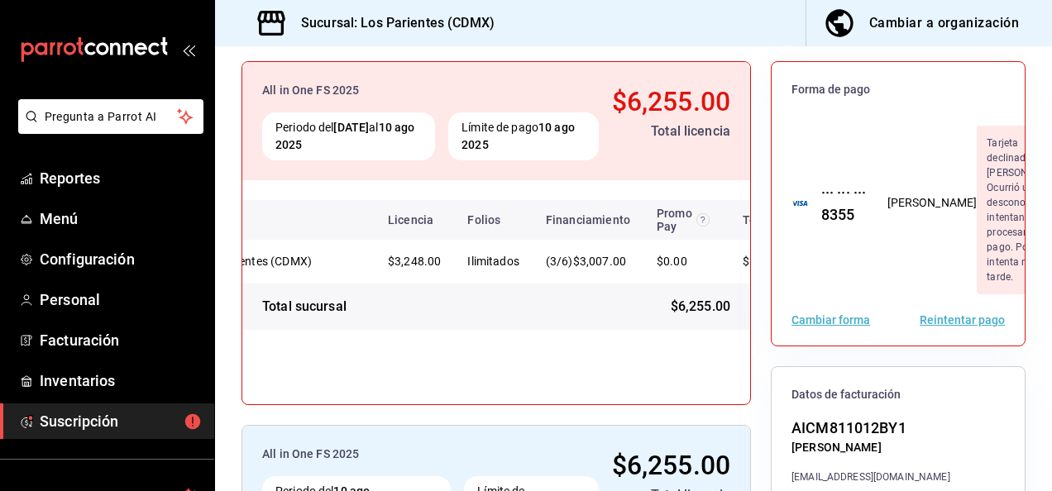  I want to click on div: (3/6), so click(588, 261).